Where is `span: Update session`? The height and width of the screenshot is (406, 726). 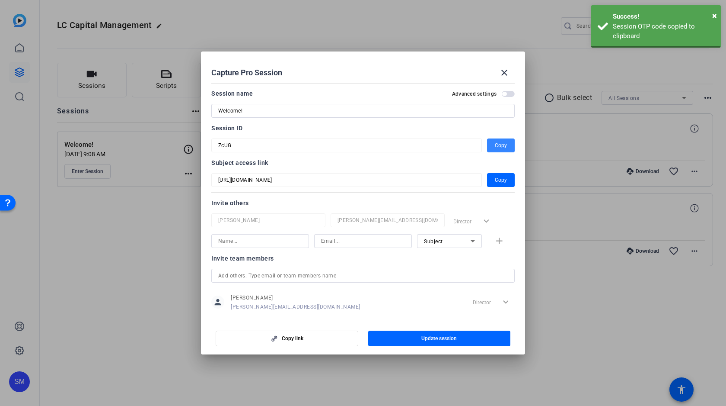
span: Update session is located at coordinates (439, 338).